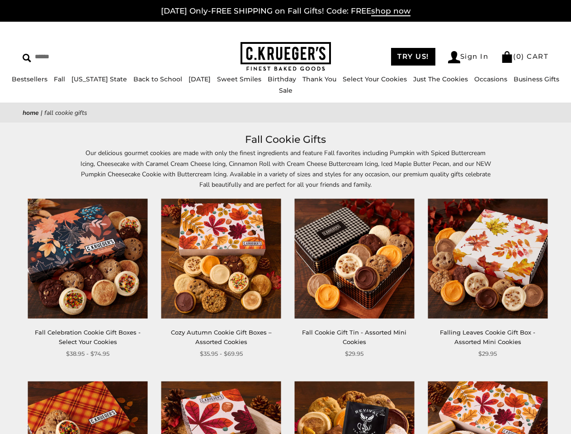  Describe the element at coordinates (524, 56) in the screenshot. I see `a: (0) CART` at that location.